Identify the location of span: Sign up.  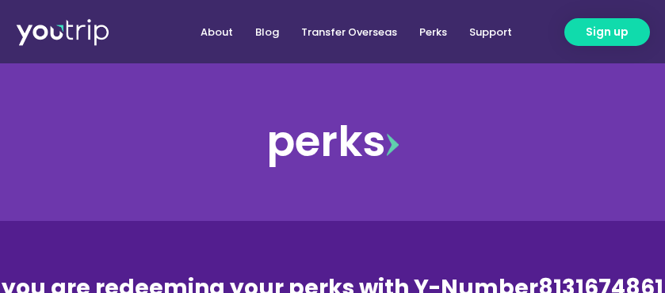
(607, 32).